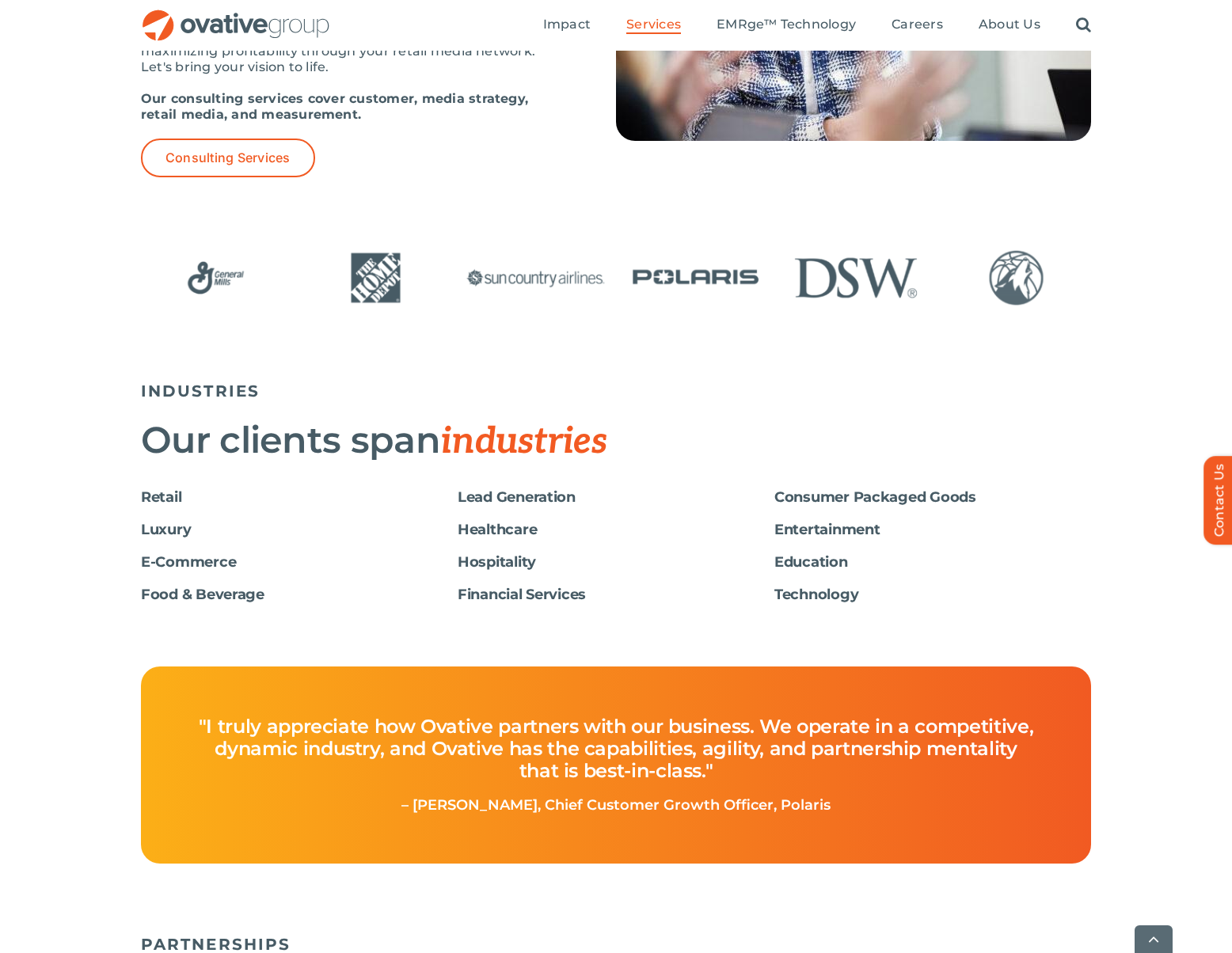  What do you see at coordinates (933, 529) in the screenshot?
I see `h6: Entertainment` at bounding box center [933, 529].